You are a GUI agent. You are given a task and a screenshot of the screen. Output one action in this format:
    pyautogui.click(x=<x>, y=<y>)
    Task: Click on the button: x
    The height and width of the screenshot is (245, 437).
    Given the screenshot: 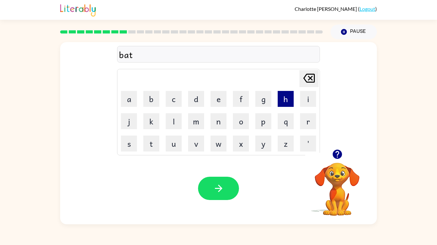 What is the action you would take?
    pyautogui.click(x=241, y=144)
    